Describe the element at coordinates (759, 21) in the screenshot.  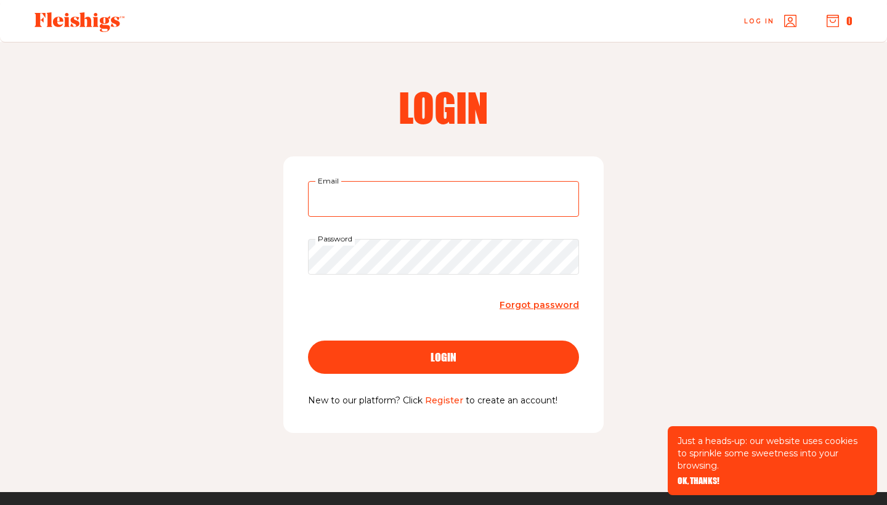
I see `span: Log in` at that location.